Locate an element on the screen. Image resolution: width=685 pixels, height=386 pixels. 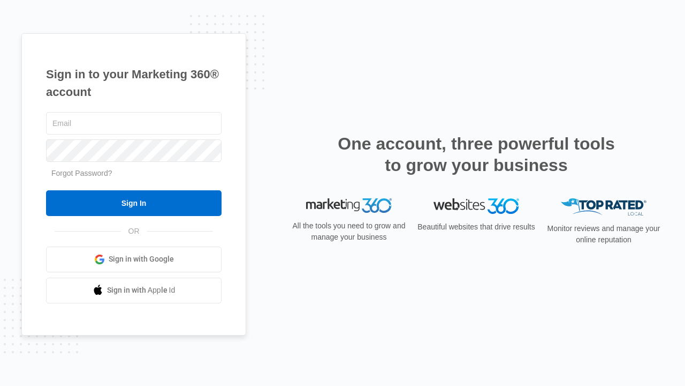
h1: Sign in to your Marketing 360® account is located at coordinates (134, 83).